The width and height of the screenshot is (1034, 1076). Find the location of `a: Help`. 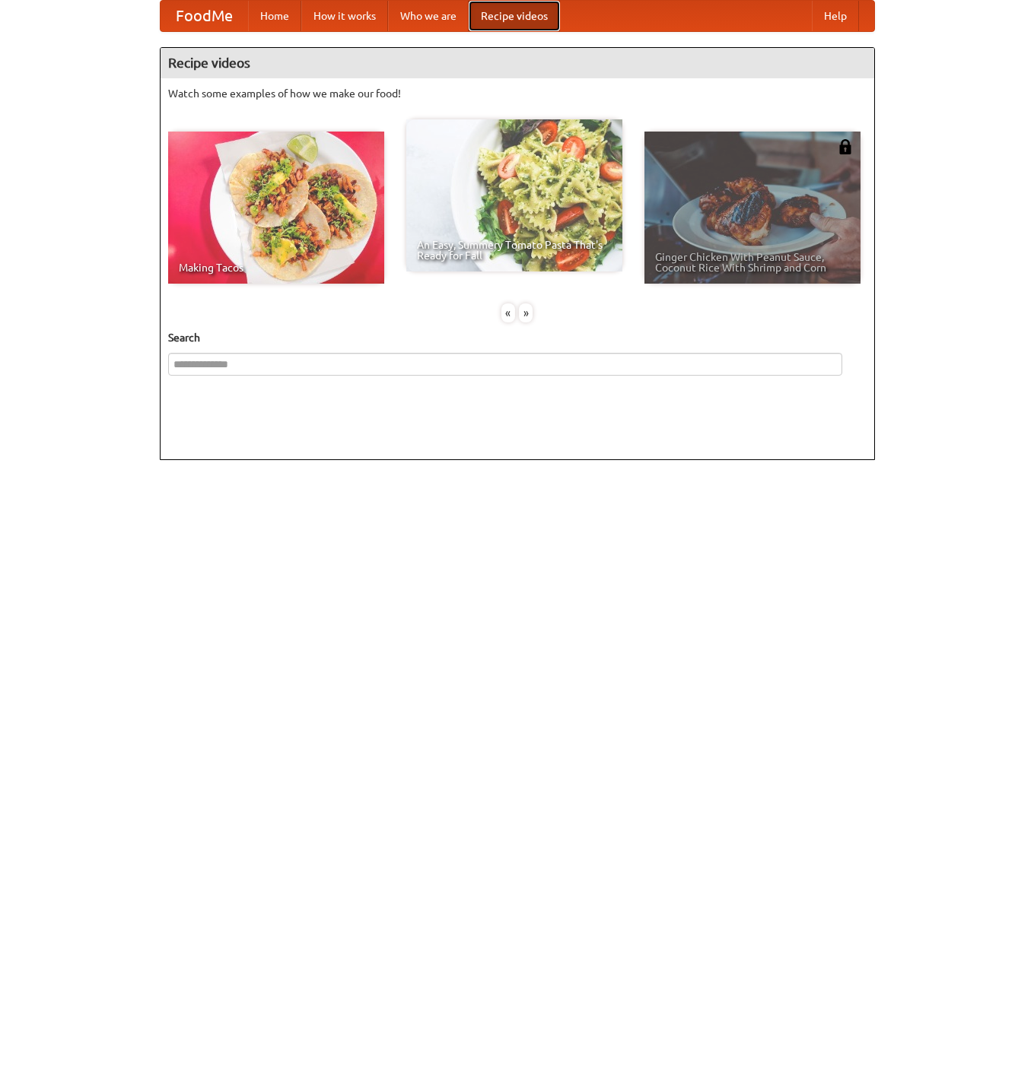

a: Help is located at coordinates (835, 16).